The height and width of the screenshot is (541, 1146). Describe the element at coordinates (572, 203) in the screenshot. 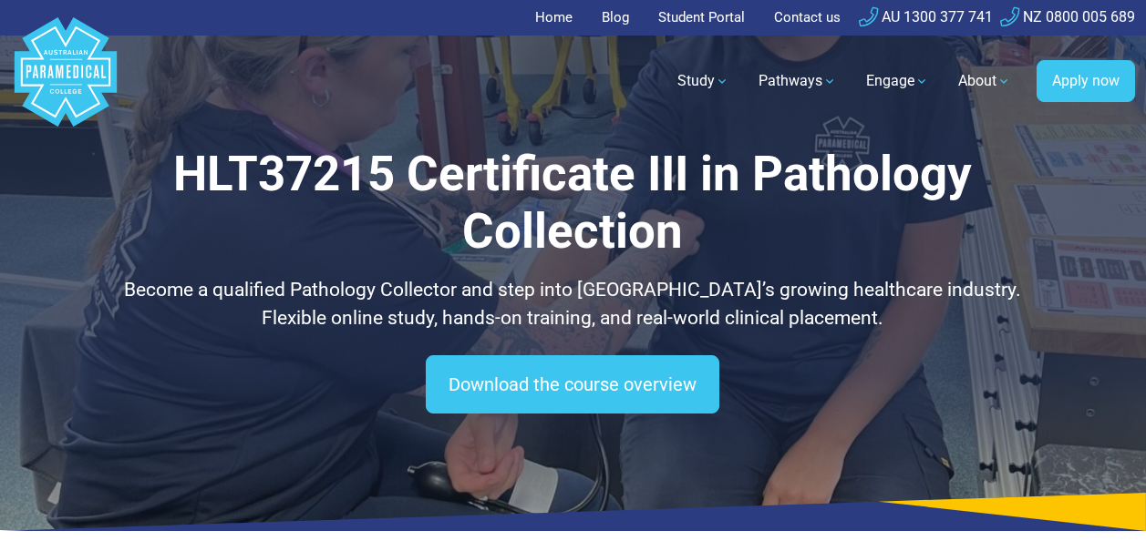

I see `h1: HLT37215 Certificate III in Pathology Collection` at that location.